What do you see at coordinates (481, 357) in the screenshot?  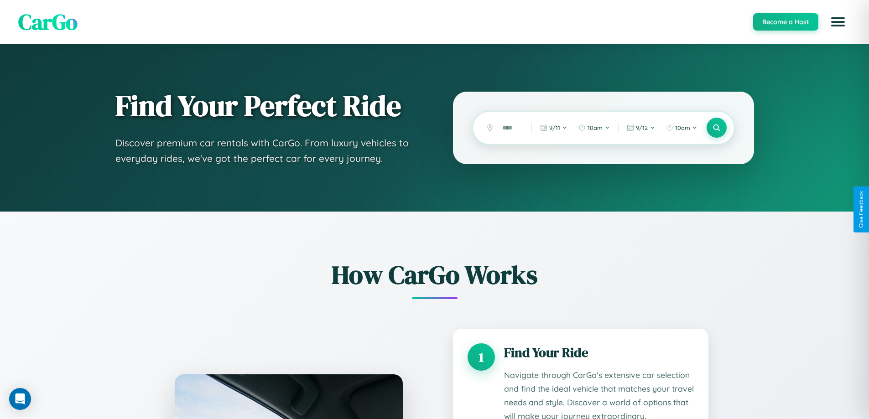 I see `div: 1` at bounding box center [481, 357].